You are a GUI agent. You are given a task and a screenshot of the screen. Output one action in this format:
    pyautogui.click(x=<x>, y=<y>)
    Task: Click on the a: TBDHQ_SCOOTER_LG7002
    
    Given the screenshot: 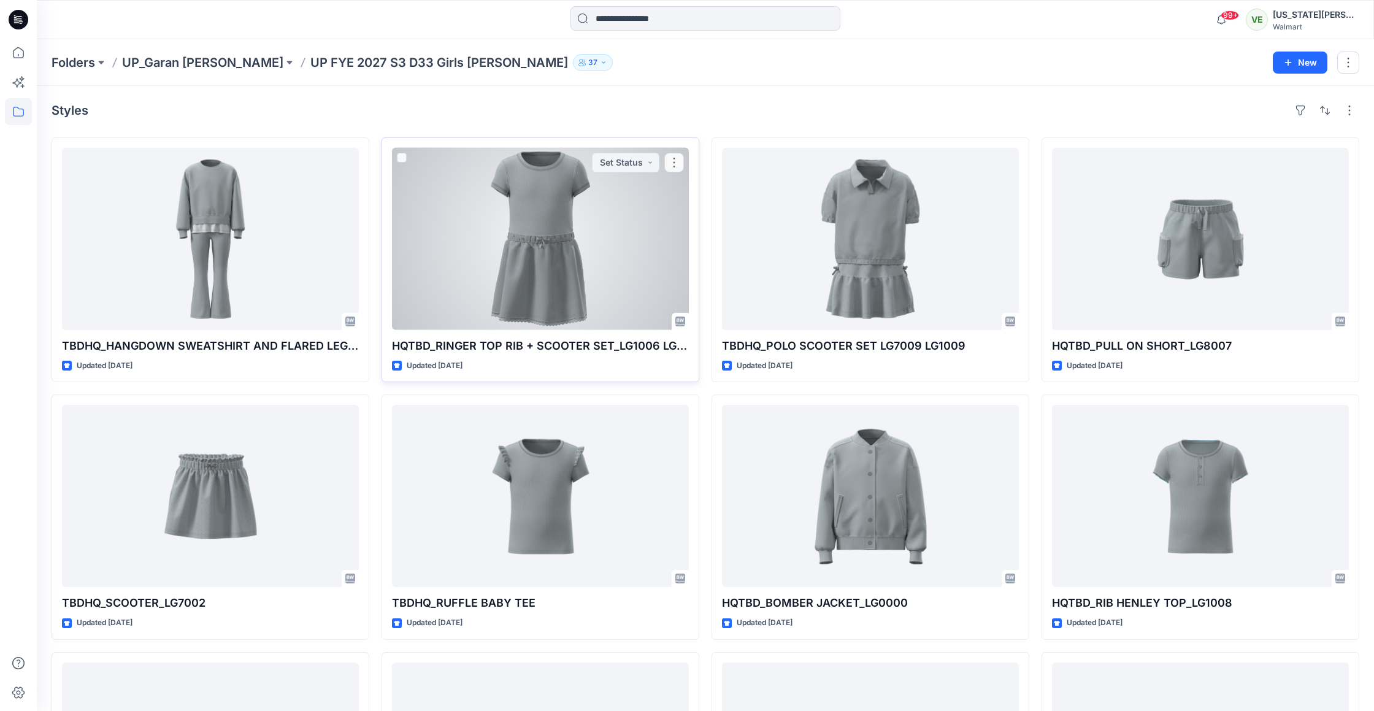 What is the action you would take?
    pyautogui.click(x=210, y=496)
    